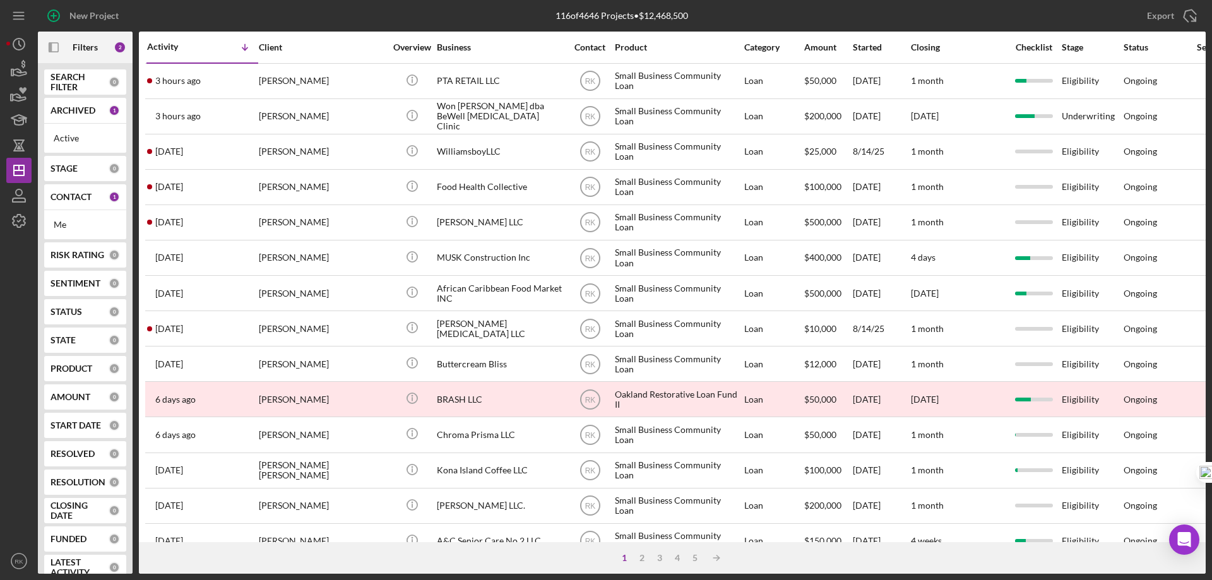  What do you see at coordinates (1092, 116) in the screenshot?
I see `div: Underwriting` at bounding box center [1092, 116].